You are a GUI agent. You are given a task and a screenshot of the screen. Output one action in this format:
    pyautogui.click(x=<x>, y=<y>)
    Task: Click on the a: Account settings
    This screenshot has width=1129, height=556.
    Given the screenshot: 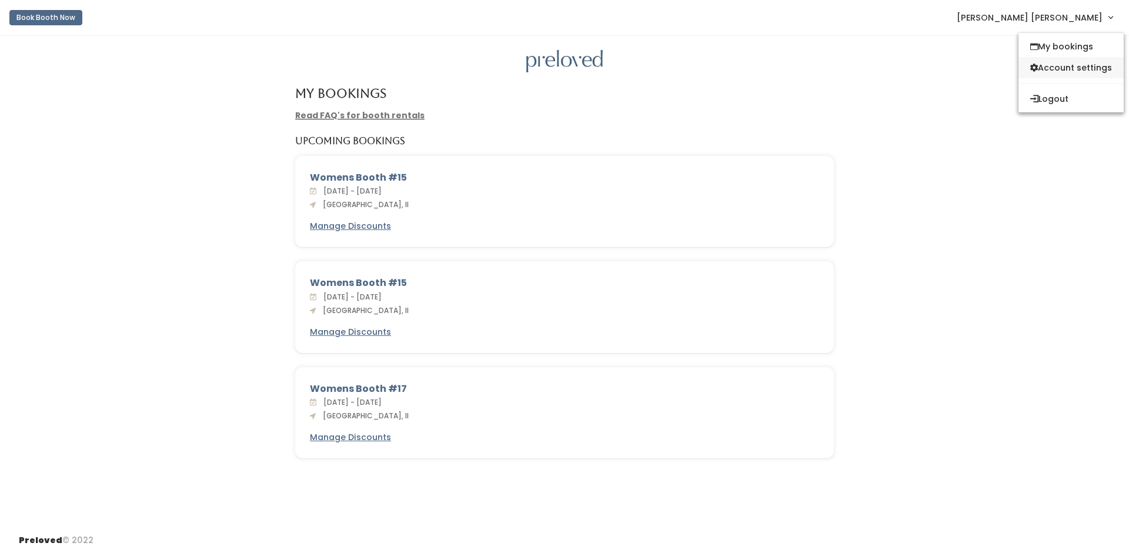 What is the action you would take?
    pyautogui.click(x=1071, y=68)
    